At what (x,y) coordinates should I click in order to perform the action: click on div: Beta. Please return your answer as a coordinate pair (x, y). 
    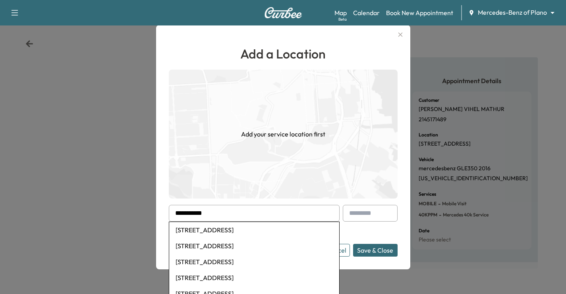
    Looking at the image, I should click on (342, 19).